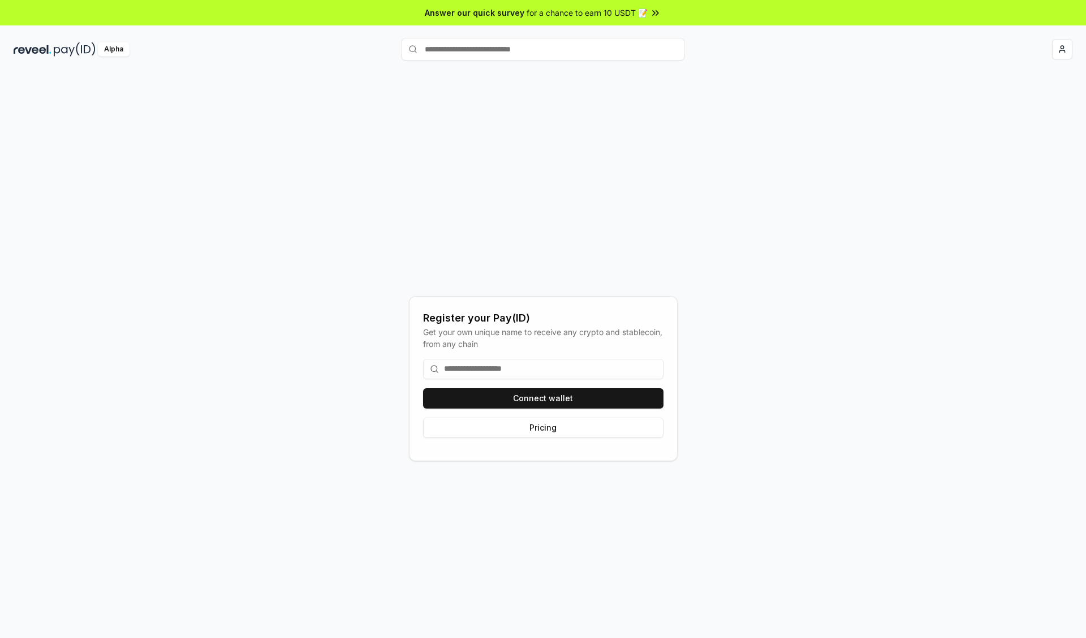 Image resolution: width=1086 pixels, height=638 pixels. Describe the element at coordinates (474, 12) in the screenshot. I see `span: Answer our quick survey` at that location.